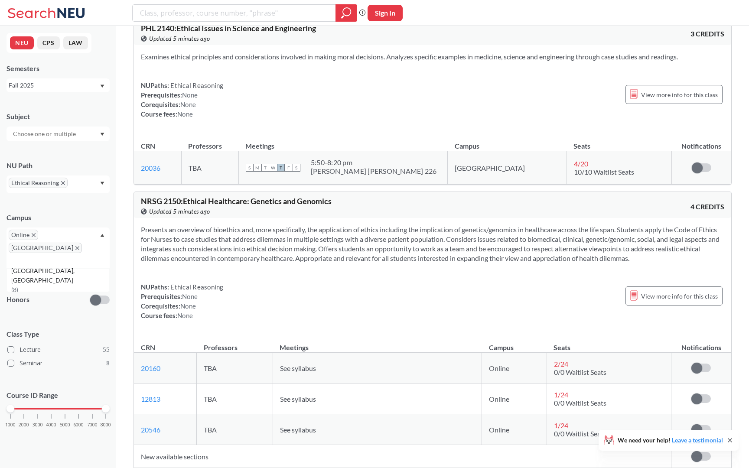 The width and height of the screenshot is (749, 468). I want to click on span: 5000, so click(65, 425).